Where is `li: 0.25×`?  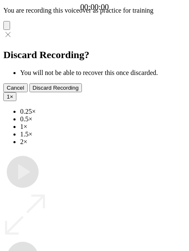
li: 0.25× is located at coordinates (103, 111).